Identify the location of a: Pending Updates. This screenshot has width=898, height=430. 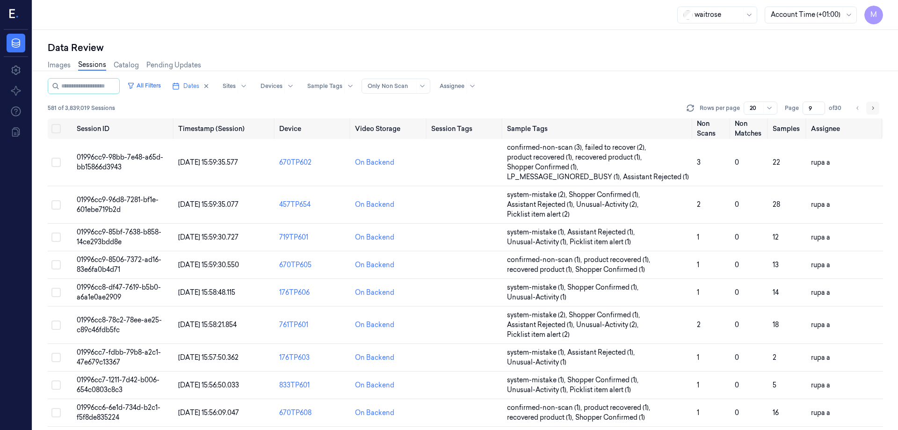
(173, 65).